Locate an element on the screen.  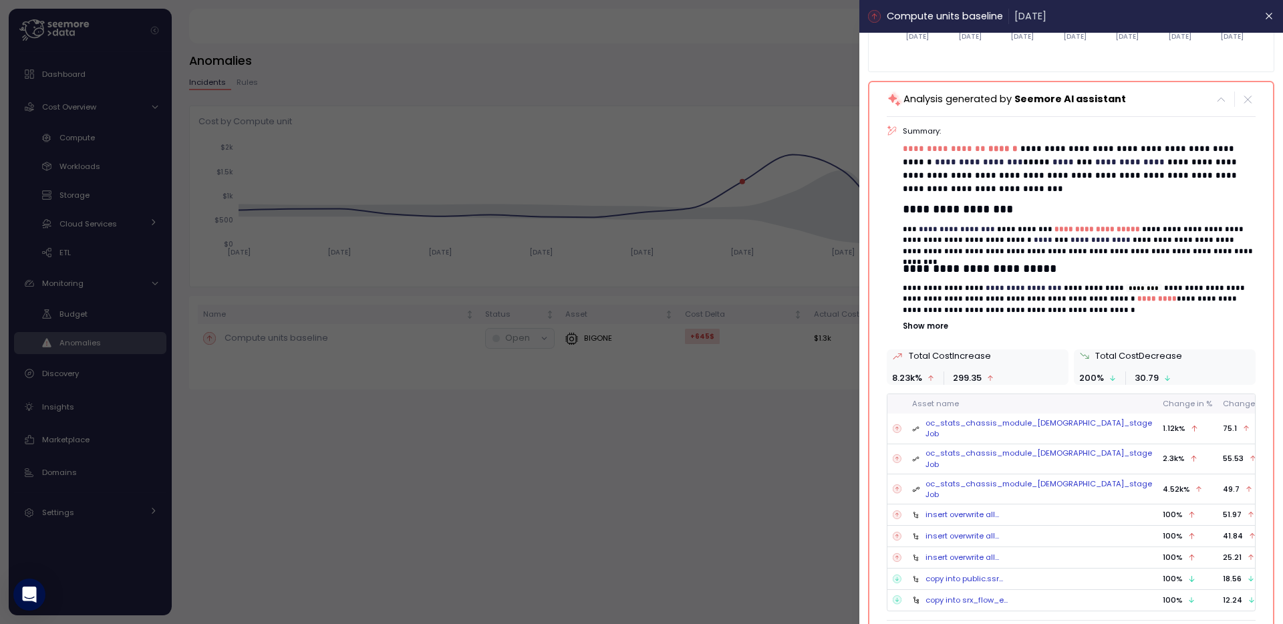
div: Change in % is located at coordinates (1187, 404).